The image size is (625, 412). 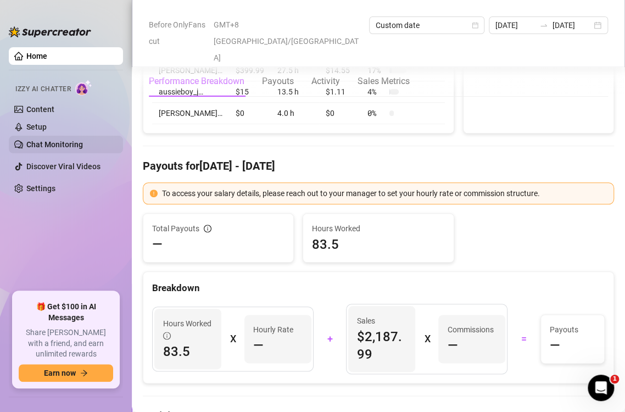 What do you see at coordinates (84, 373) in the screenshot?
I see `span: arrow-right` at bounding box center [84, 373].